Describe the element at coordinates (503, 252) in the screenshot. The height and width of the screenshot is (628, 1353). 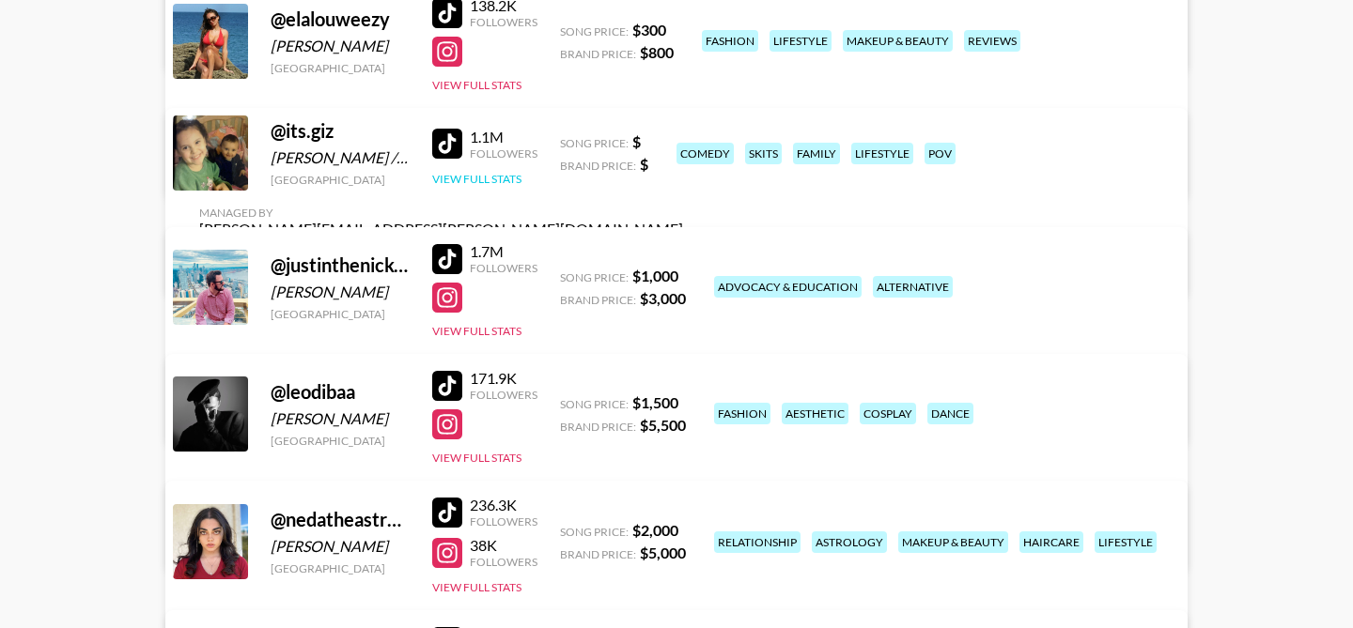
I see `div: 1.7M` at that location.